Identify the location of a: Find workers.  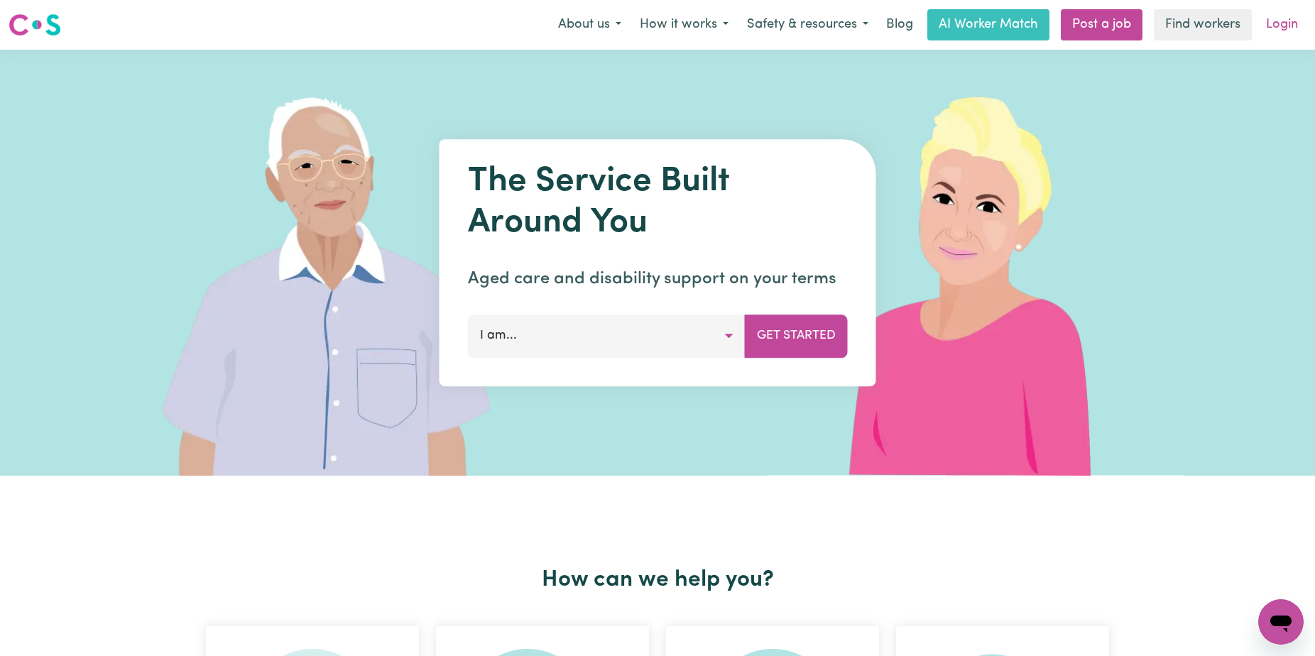
(1202, 25).